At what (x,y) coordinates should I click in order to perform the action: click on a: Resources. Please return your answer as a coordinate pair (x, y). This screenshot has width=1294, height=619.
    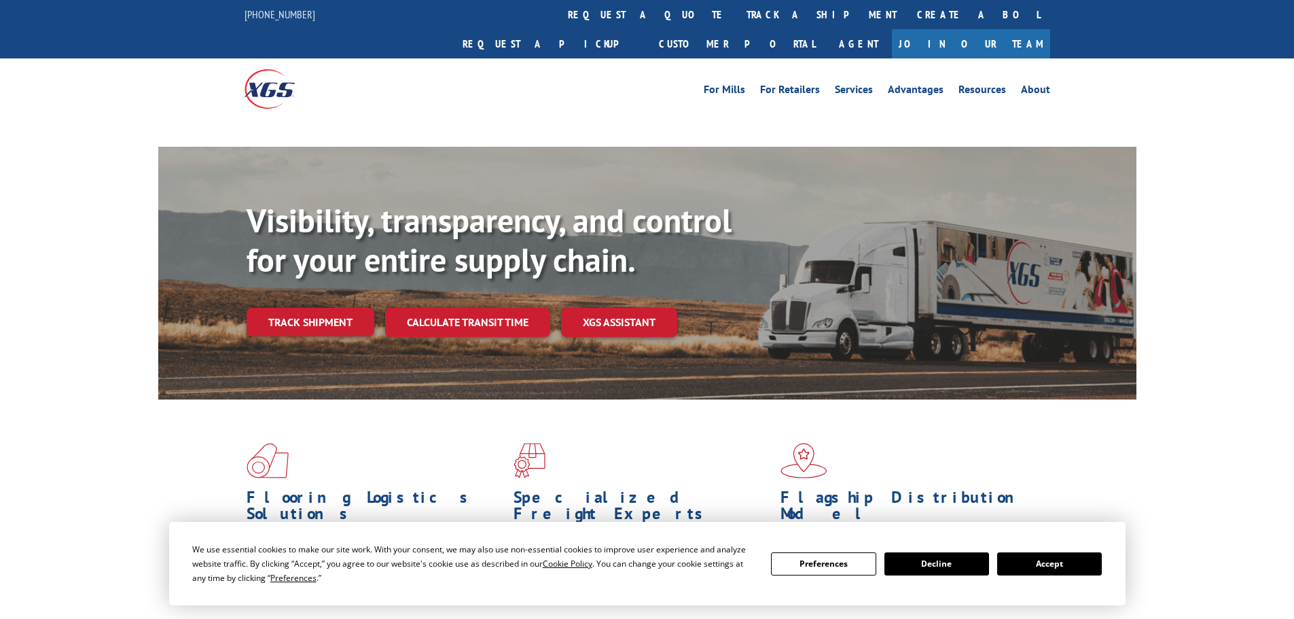
    Looking at the image, I should click on (982, 92).